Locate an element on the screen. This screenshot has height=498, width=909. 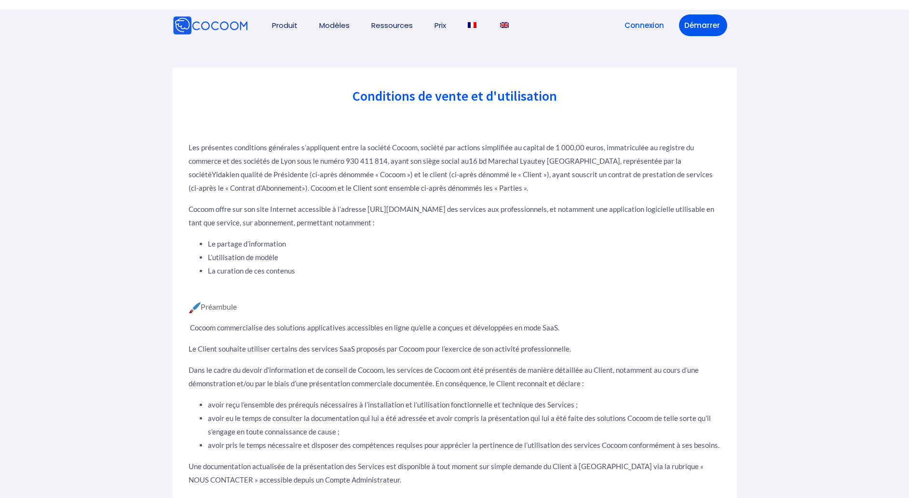
p: Le Client souhaite utiliser certains des services SaaS proposés par Cocoom pour l’exercice de son... is located at coordinates (454, 349).